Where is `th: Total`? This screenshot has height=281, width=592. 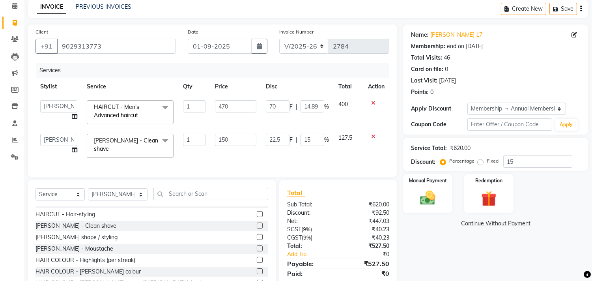 th: Total is located at coordinates (348, 86).